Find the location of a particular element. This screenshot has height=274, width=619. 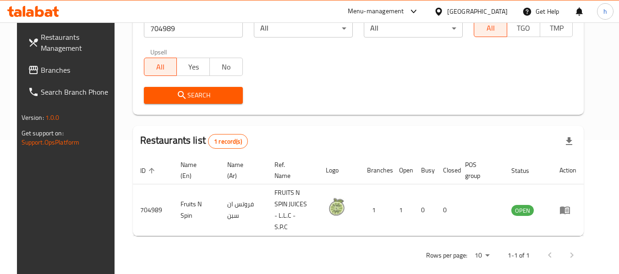

a: Search Branch Phone is located at coordinates (71, 92).